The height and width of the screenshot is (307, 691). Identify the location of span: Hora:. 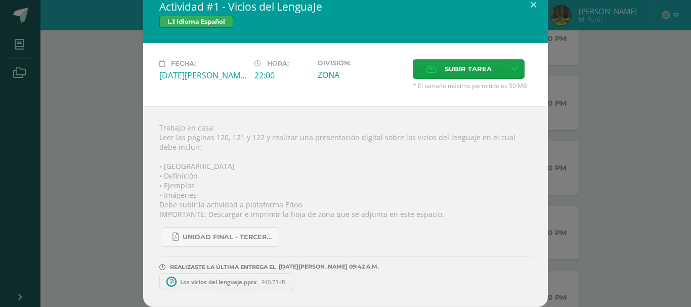
(278, 63).